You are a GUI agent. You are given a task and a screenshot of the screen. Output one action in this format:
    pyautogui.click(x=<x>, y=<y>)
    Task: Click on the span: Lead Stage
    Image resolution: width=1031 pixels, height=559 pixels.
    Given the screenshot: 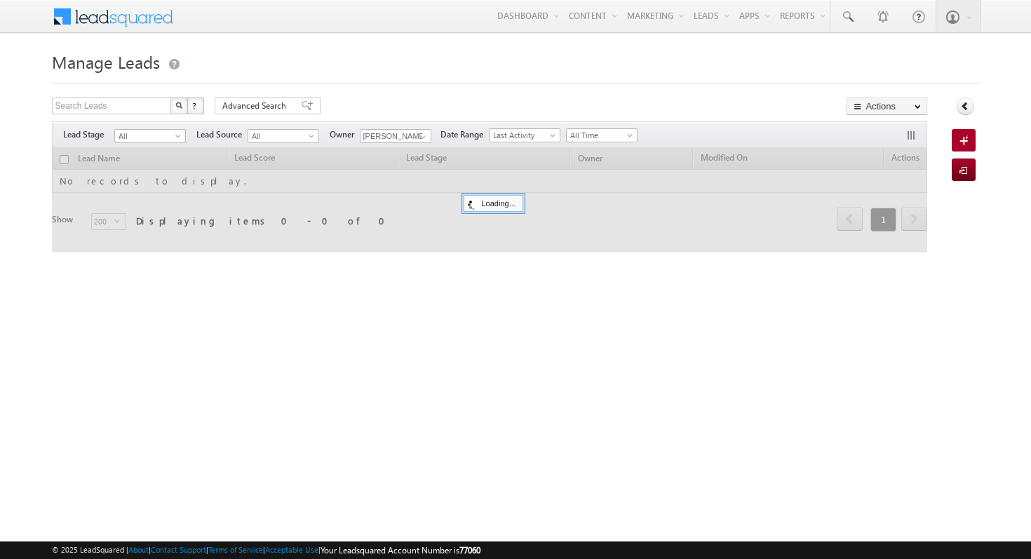 What is the action you would take?
    pyautogui.click(x=88, y=135)
    